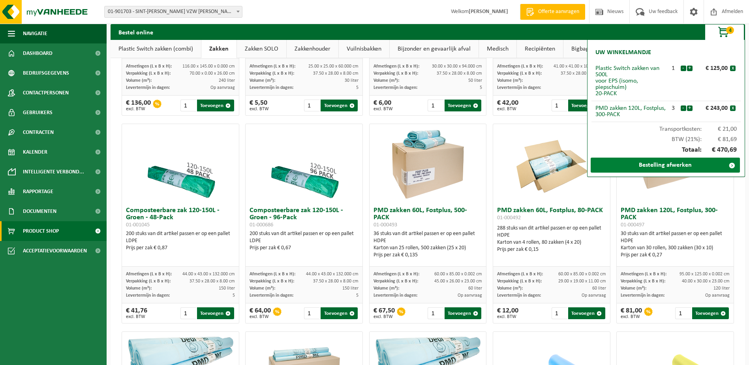 This screenshot has width=749, height=365. What do you see at coordinates (551, 215) in the screenshot?
I see `h3: PMD zakken 60L, Fostplus, 80-PACK` at bounding box center [551, 215].